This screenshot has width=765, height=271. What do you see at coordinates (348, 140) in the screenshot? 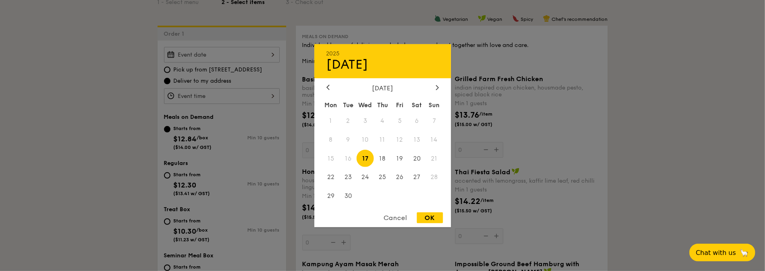
I see `span: 9` at bounding box center [348, 140].